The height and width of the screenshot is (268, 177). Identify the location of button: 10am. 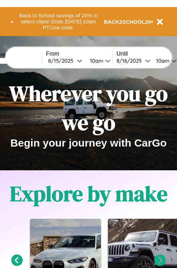
(98, 61).